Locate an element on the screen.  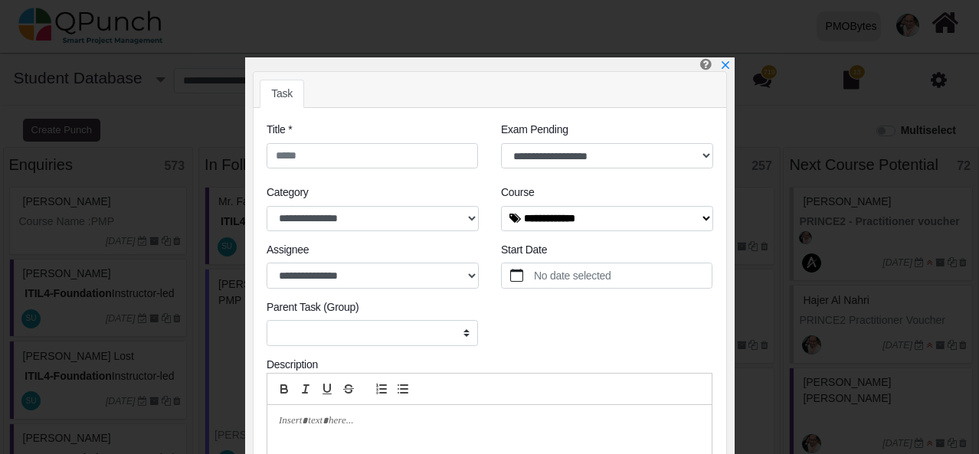
label: Exam Pending is located at coordinates (535, 129).